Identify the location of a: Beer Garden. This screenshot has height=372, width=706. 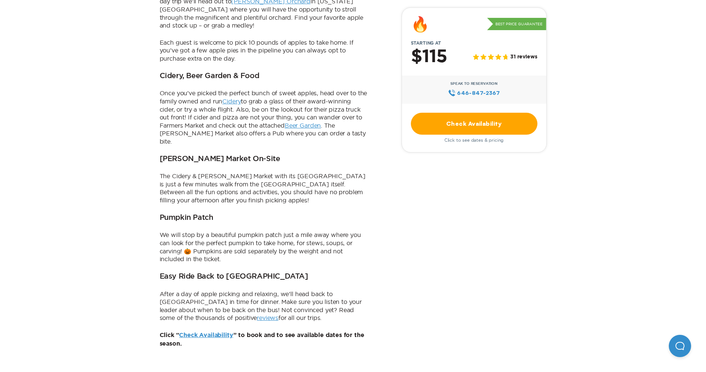
(303, 125).